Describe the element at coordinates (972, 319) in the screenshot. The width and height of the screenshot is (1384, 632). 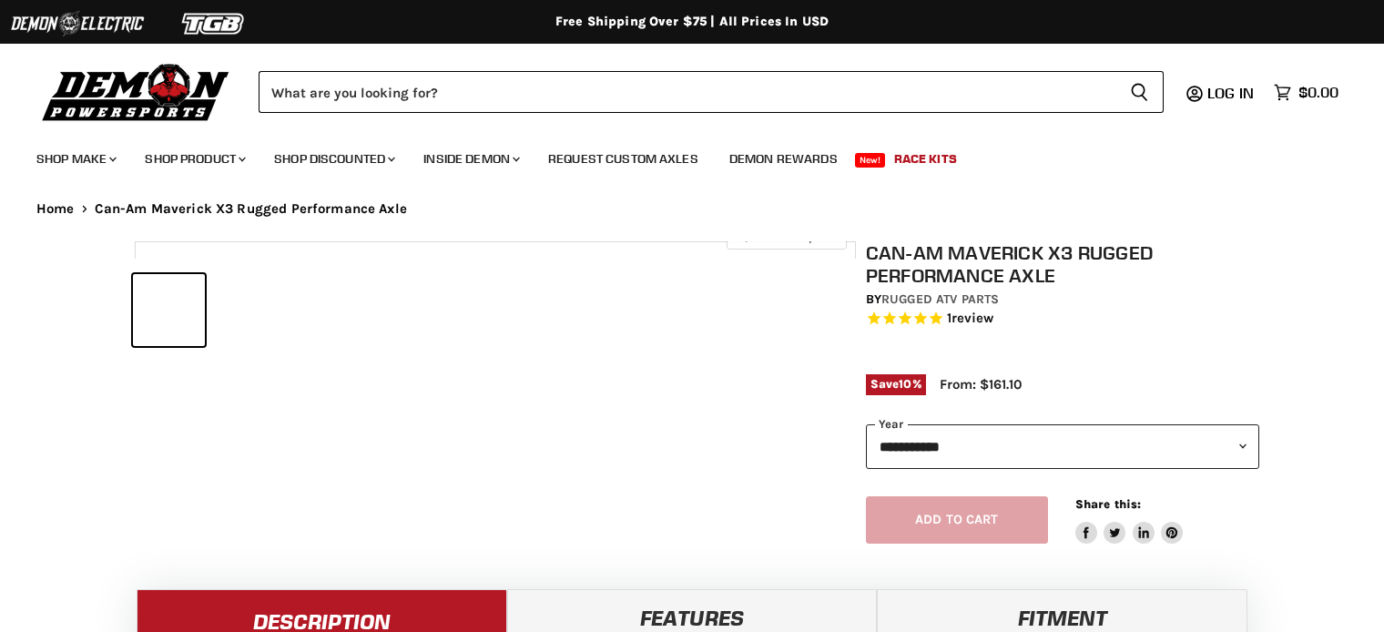
I see `span: review` at that location.